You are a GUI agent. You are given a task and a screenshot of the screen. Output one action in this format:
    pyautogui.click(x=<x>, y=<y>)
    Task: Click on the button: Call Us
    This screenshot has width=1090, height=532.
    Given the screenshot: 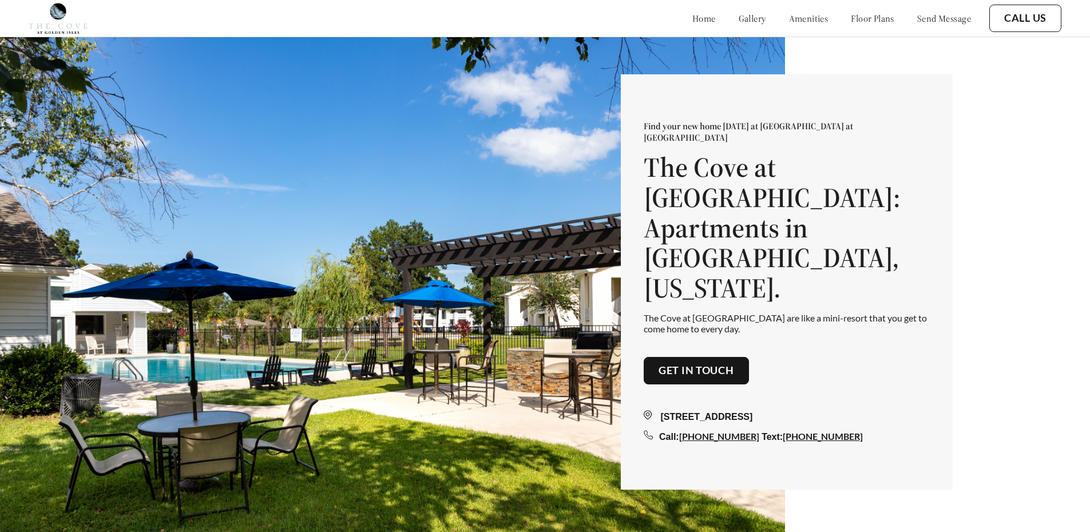 What is the action you would take?
    pyautogui.click(x=1025, y=18)
    